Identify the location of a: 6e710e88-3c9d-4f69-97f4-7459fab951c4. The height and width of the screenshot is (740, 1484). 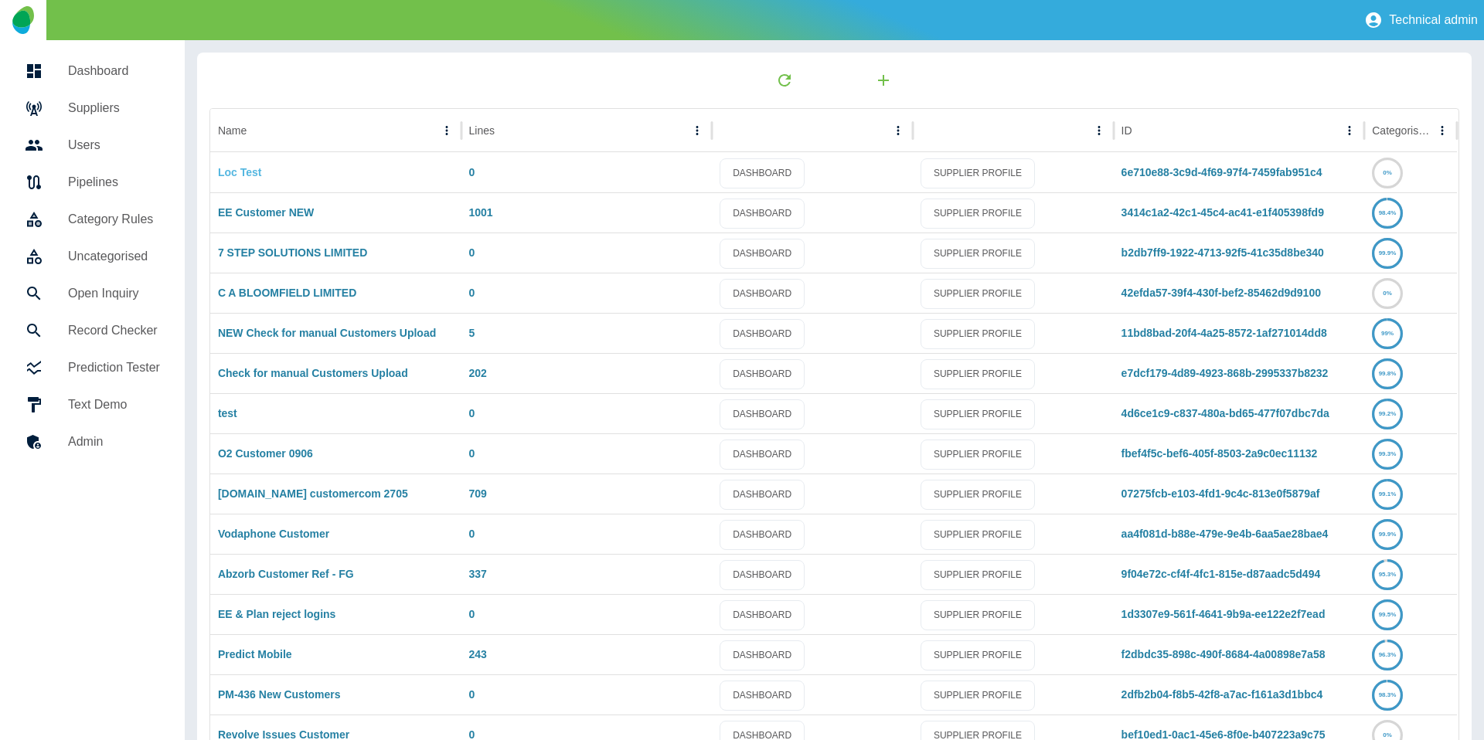
(1222, 172).